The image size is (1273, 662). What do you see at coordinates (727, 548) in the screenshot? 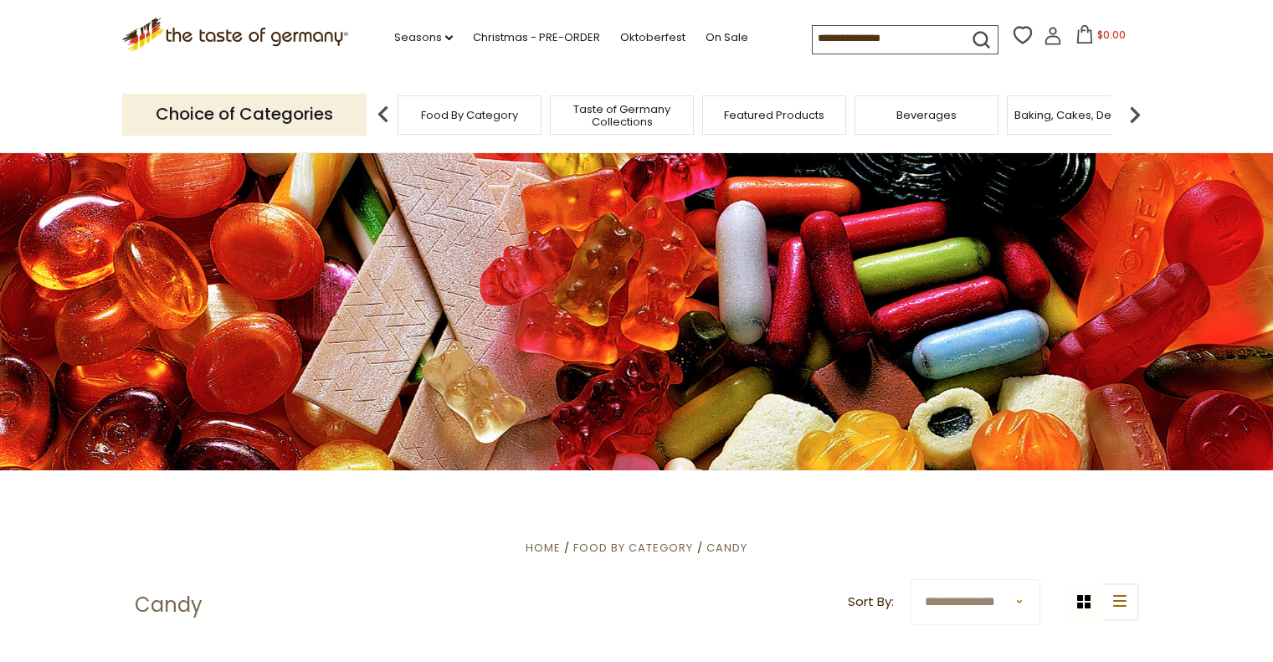
I see `span: Candy` at bounding box center [727, 548].